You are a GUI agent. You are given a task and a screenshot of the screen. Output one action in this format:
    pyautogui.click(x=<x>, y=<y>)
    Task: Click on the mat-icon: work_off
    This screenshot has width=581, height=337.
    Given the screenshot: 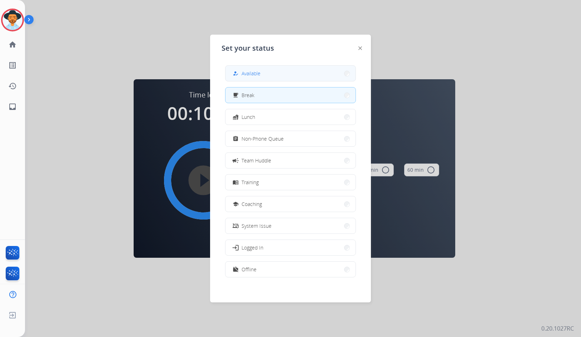 What is the action you would take?
    pyautogui.click(x=235, y=269)
    